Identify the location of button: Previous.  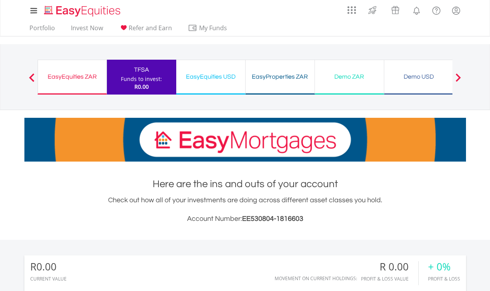
(32, 81).